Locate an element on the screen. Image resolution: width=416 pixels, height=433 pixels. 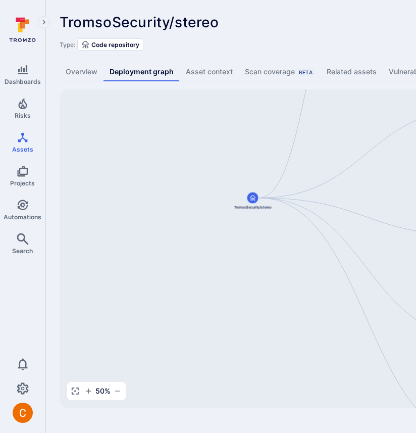
i: Expand navigation menu is located at coordinates (44, 22).